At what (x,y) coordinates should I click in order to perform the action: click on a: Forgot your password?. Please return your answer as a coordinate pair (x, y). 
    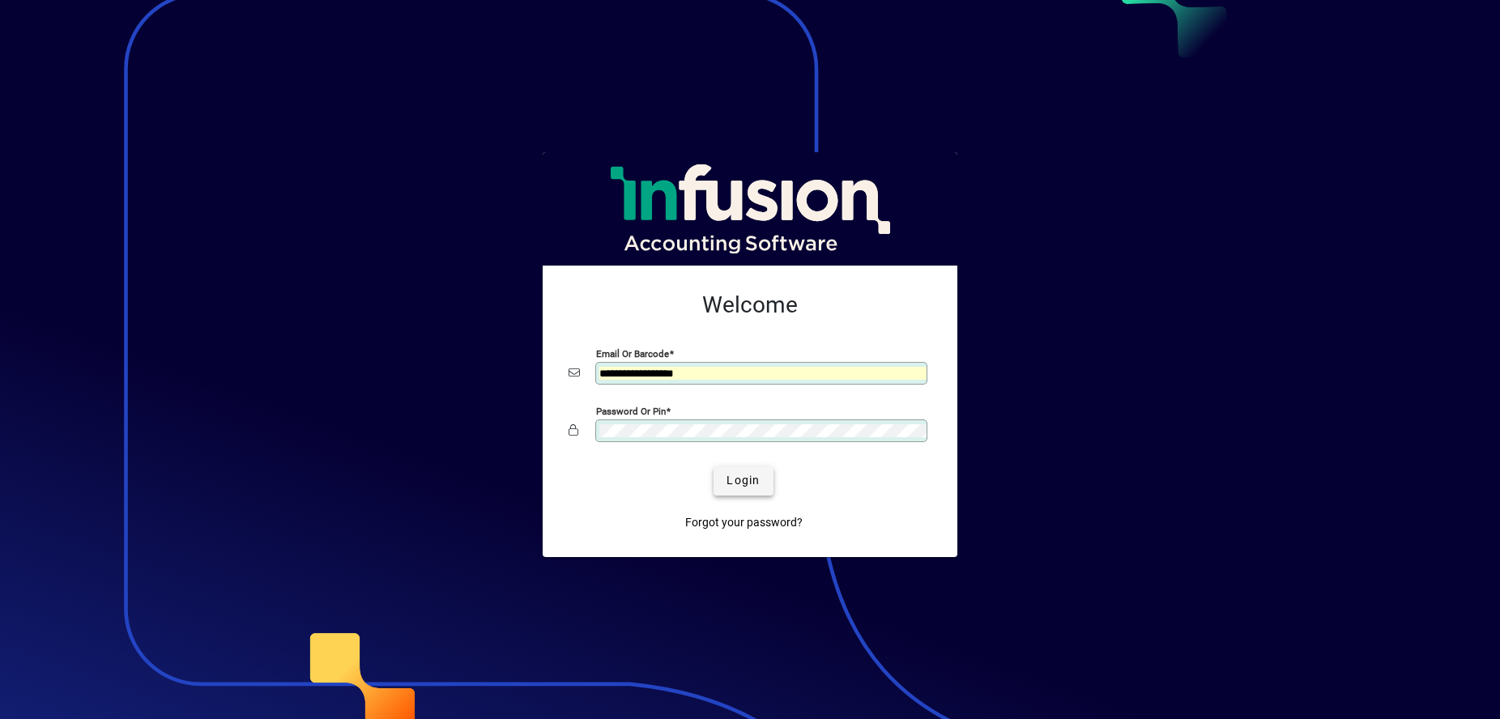
    Looking at the image, I should click on (743, 523).